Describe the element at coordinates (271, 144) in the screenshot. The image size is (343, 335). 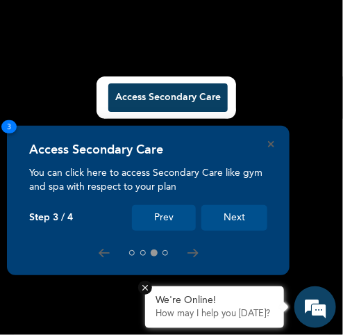
I see `button: Close` at that location.